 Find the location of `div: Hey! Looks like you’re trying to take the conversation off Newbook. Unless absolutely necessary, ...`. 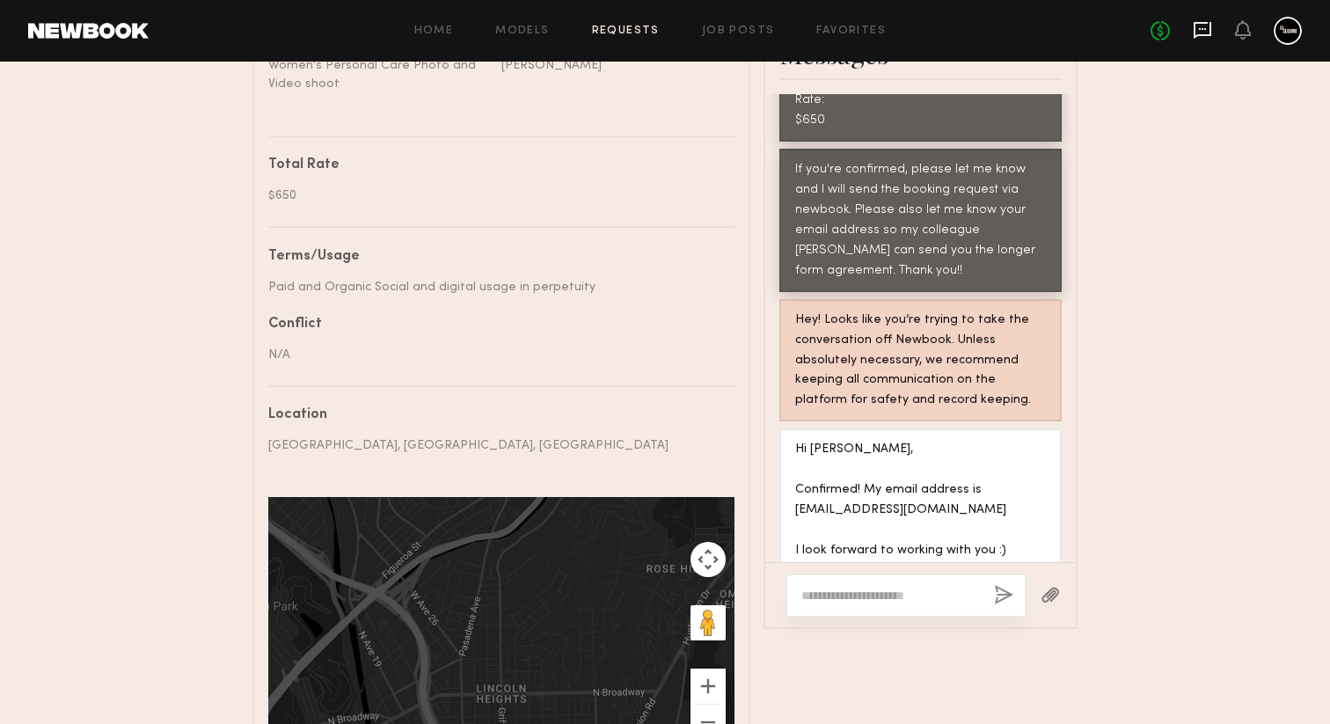

div: Hey! Looks like you’re trying to take the conversation off Newbook. Unless absolutely necessary, ... is located at coordinates (920, 361).